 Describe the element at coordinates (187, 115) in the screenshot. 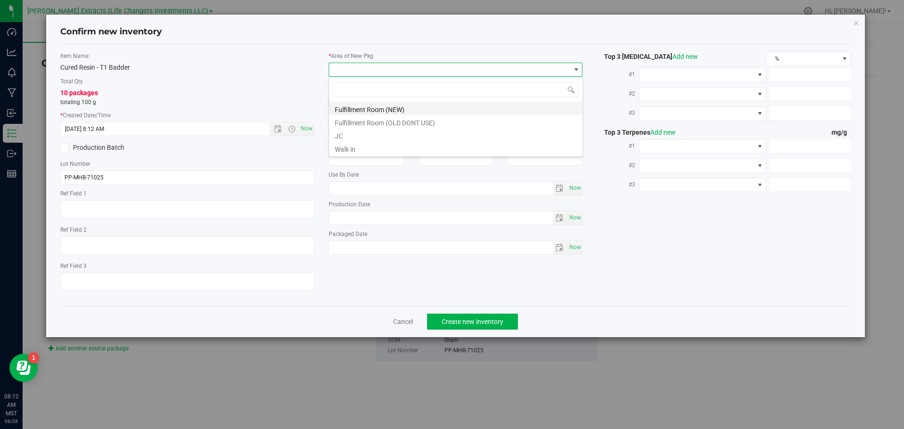

I see `label: Created Date/Time` at that location.